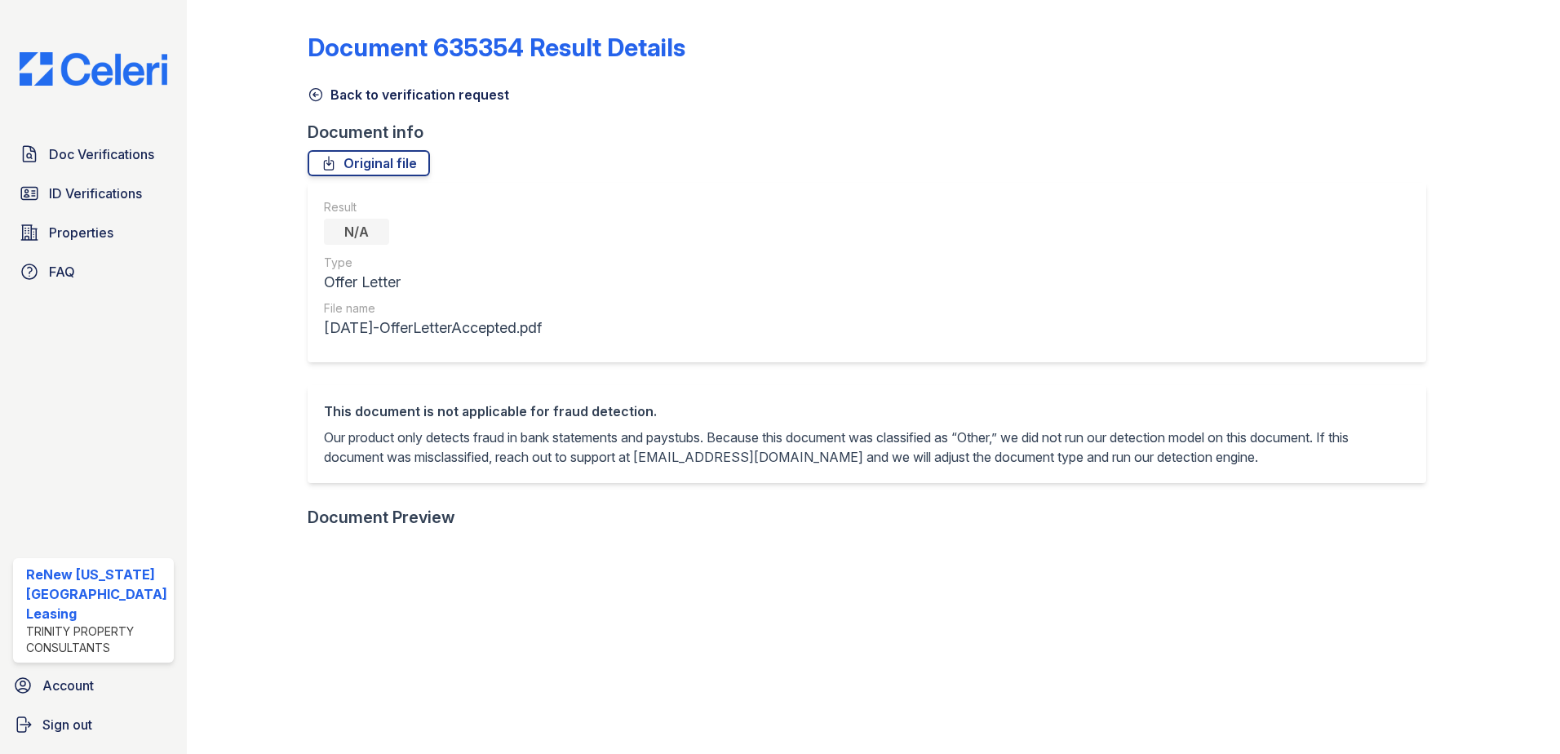 This screenshot has height=754, width=1560. Describe the element at coordinates (357, 232) in the screenshot. I see `div: N/A` at that location.